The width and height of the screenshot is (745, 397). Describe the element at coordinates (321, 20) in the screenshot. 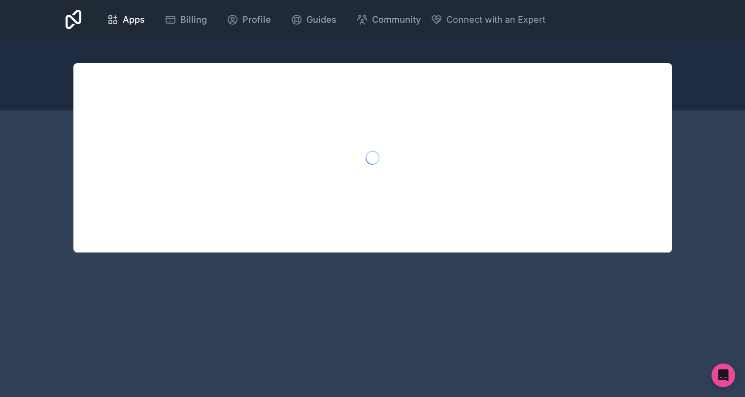

I see `span: Guides` at that location.